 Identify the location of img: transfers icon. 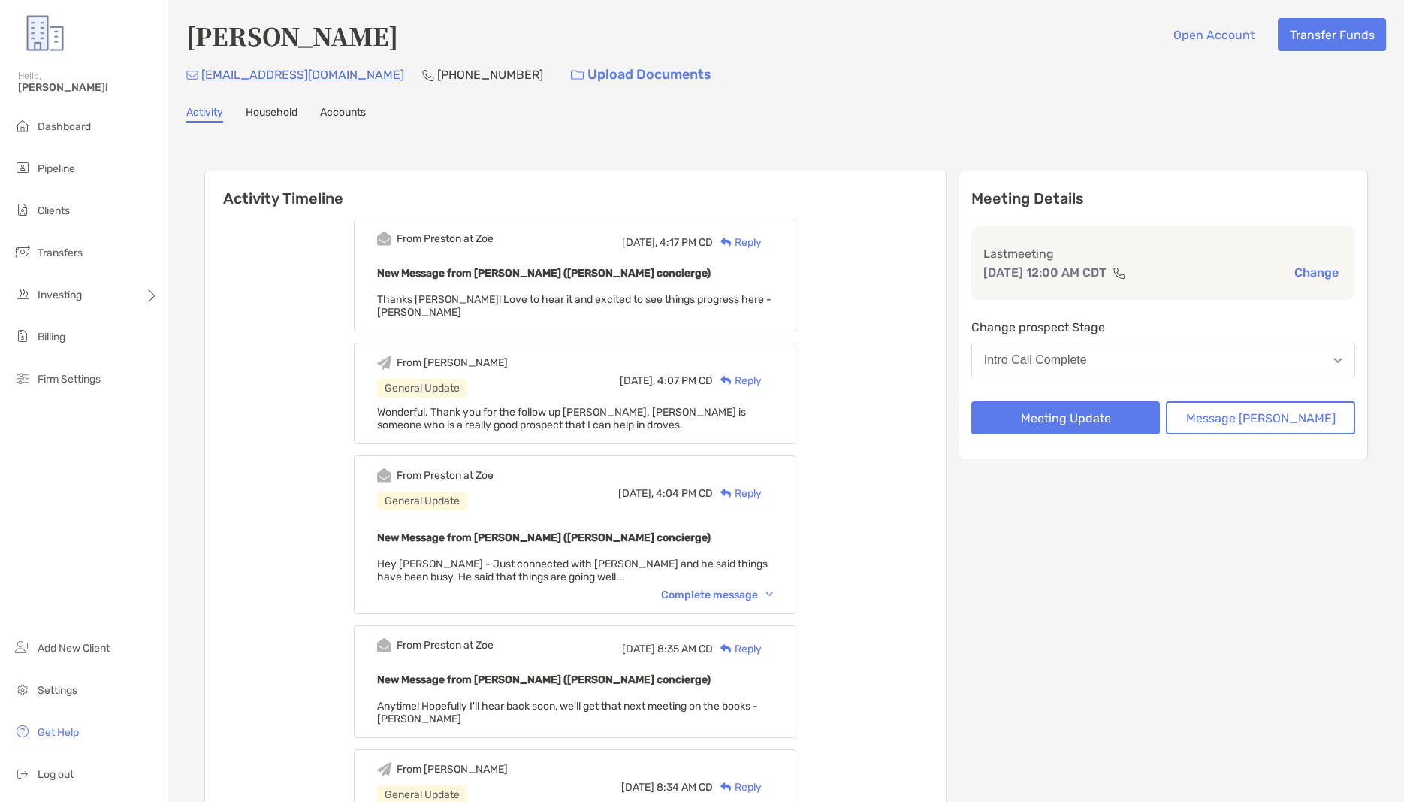
(23, 252).